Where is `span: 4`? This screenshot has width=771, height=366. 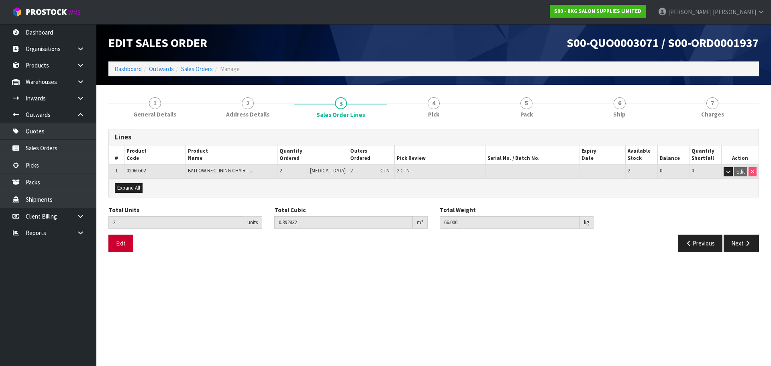
span: 4 is located at coordinates (434, 103).